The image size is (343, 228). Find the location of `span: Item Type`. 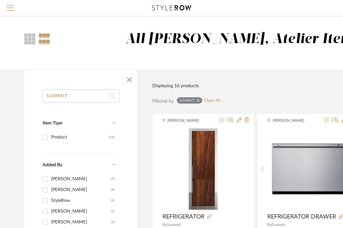

span: Item Type is located at coordinates (52, 123).